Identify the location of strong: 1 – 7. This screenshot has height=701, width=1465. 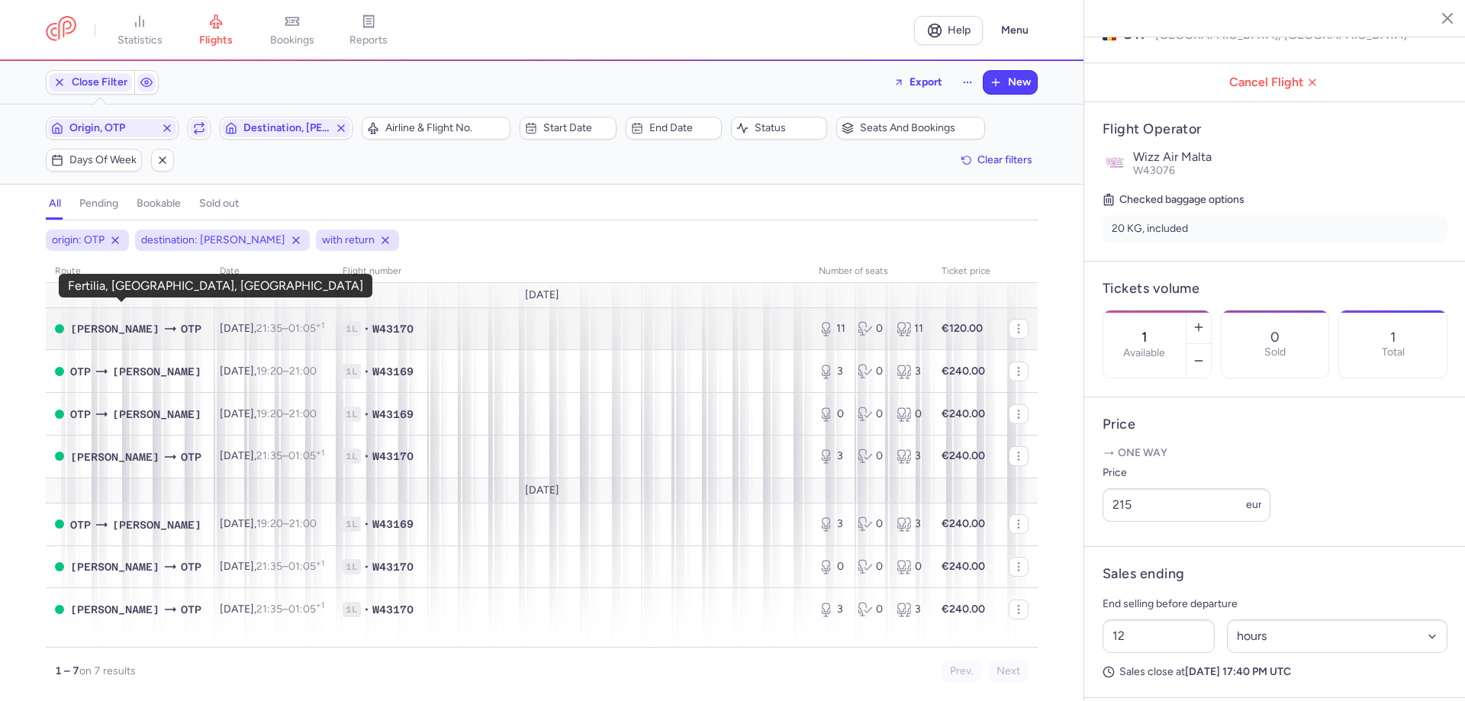
(67, 671).